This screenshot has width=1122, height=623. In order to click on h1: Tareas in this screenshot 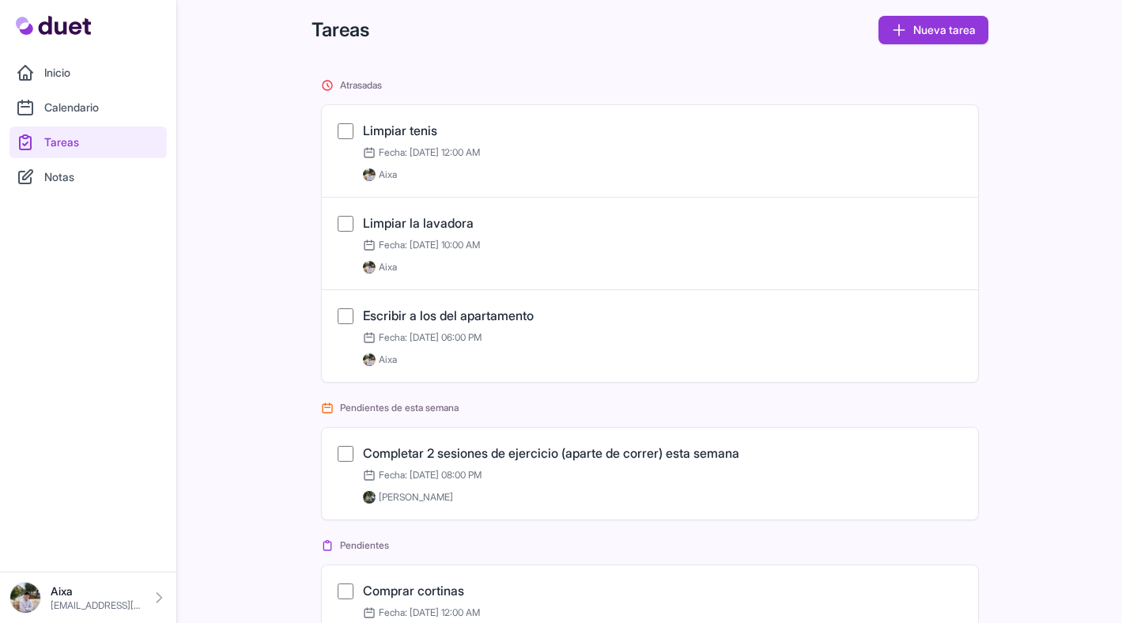, I will do `click(340, 30)`.